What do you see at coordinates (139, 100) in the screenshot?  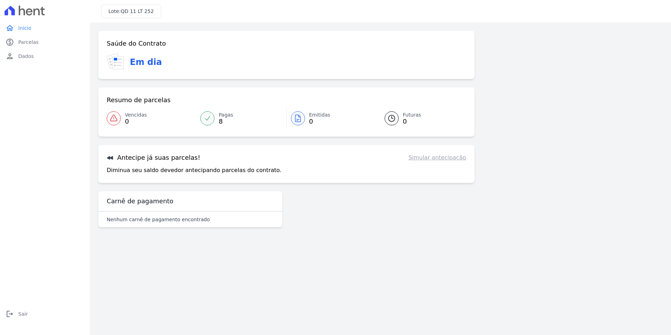 I see `h3: Resumo de parcelas` at bounding box center [139, 100].